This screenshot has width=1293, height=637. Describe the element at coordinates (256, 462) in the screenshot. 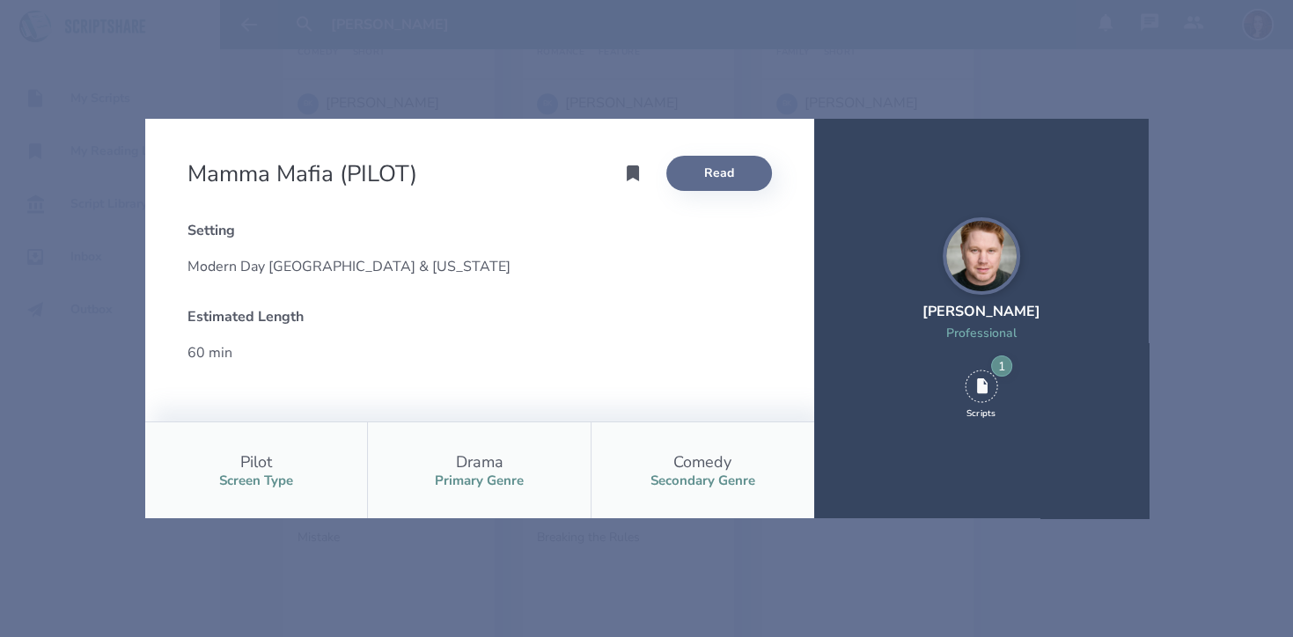

I see `div: Pilot` at that location.